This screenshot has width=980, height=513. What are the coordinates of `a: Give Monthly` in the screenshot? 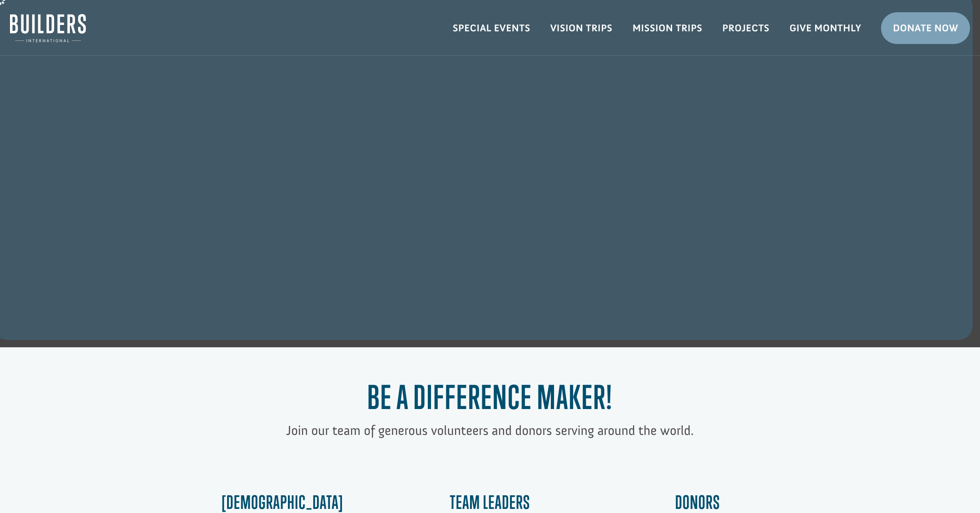 It's located at (825, 28).